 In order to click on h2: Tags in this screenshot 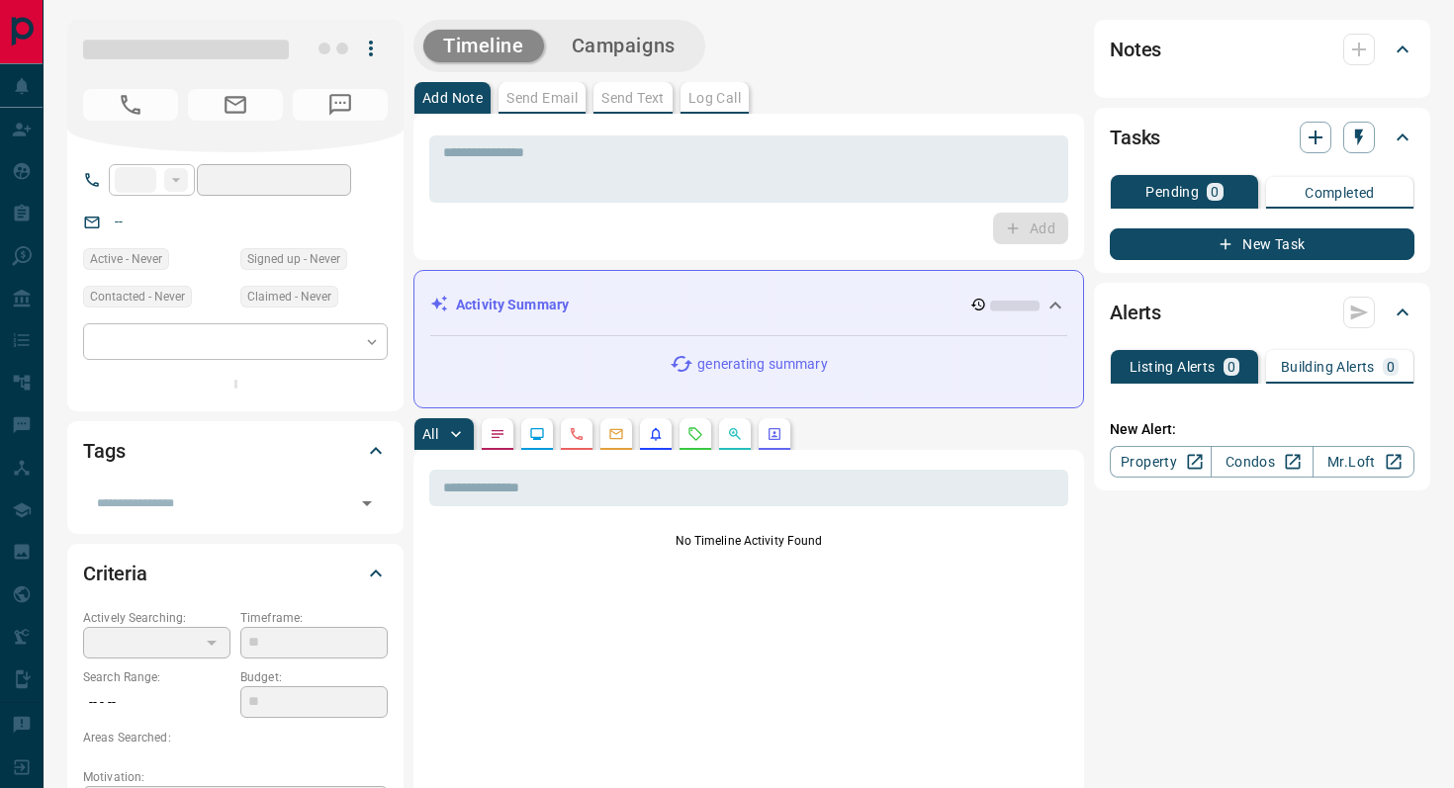, I will do `click(104, 451)`.